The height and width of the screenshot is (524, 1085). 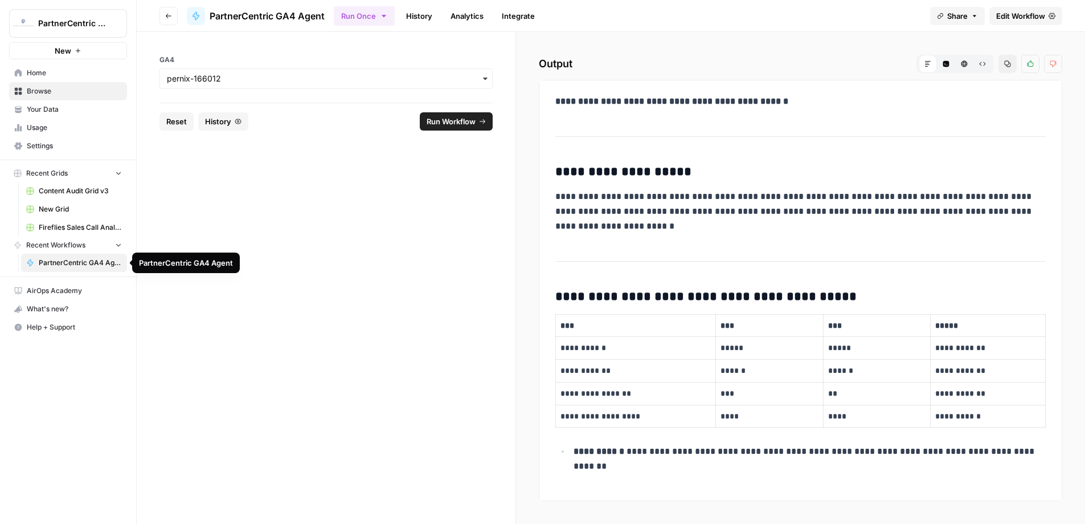 What do you see at coordinates (223, 121) in the screenshot?
I see `button: History` at bounding box center [223, 121].